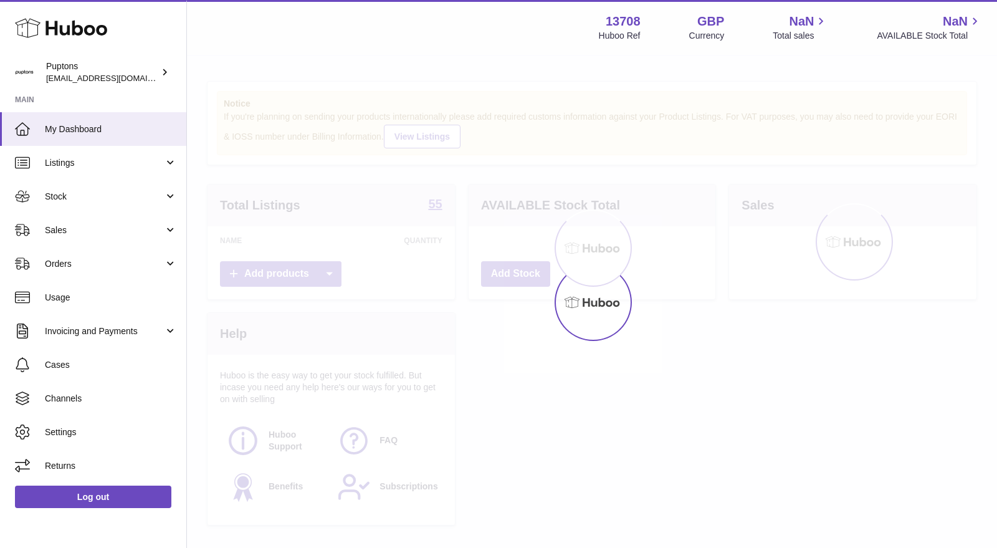 This screenshot has width=997, height=548. What do you see at coordinates (707, 36) in the screenshot?
I see `div: Currency` at bounding box center [707, 36].